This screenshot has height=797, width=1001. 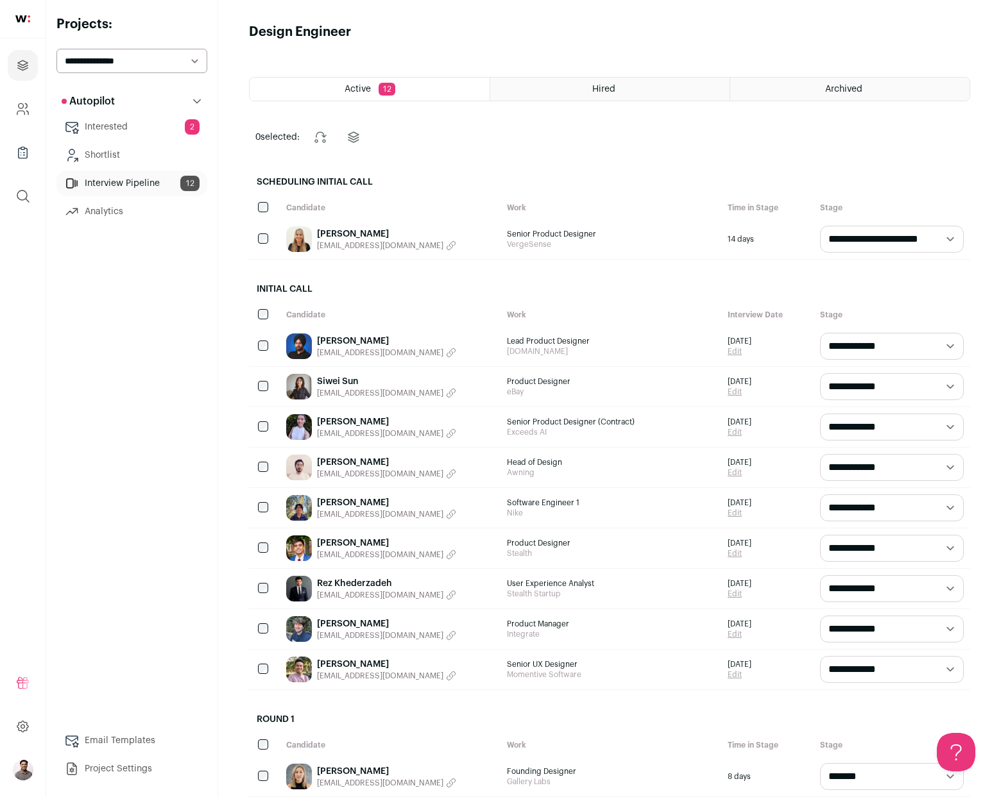 What do you see at coordinates (131, 769) in the screenshot?
I see `a: Project Settings` at bounding box center [131, 769].